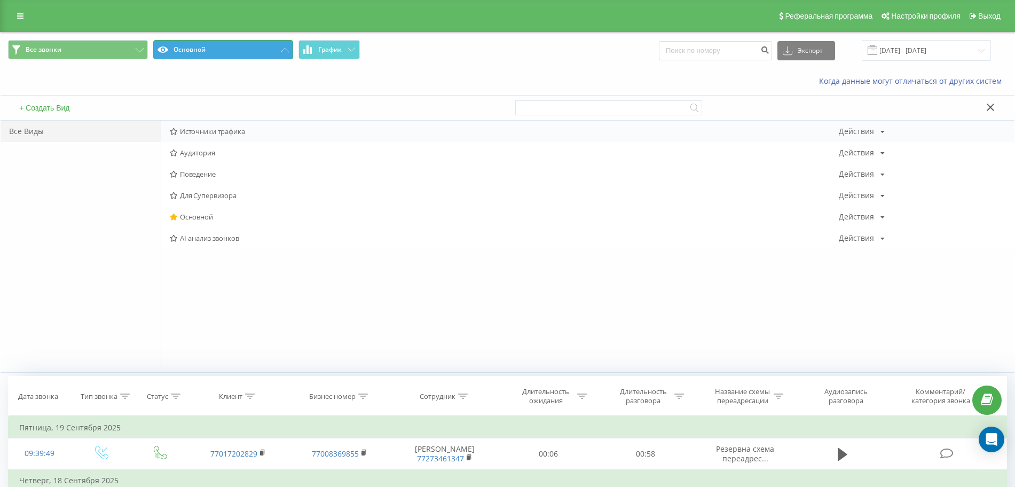  I want to click on button: Все звонки, so click(78, 50).